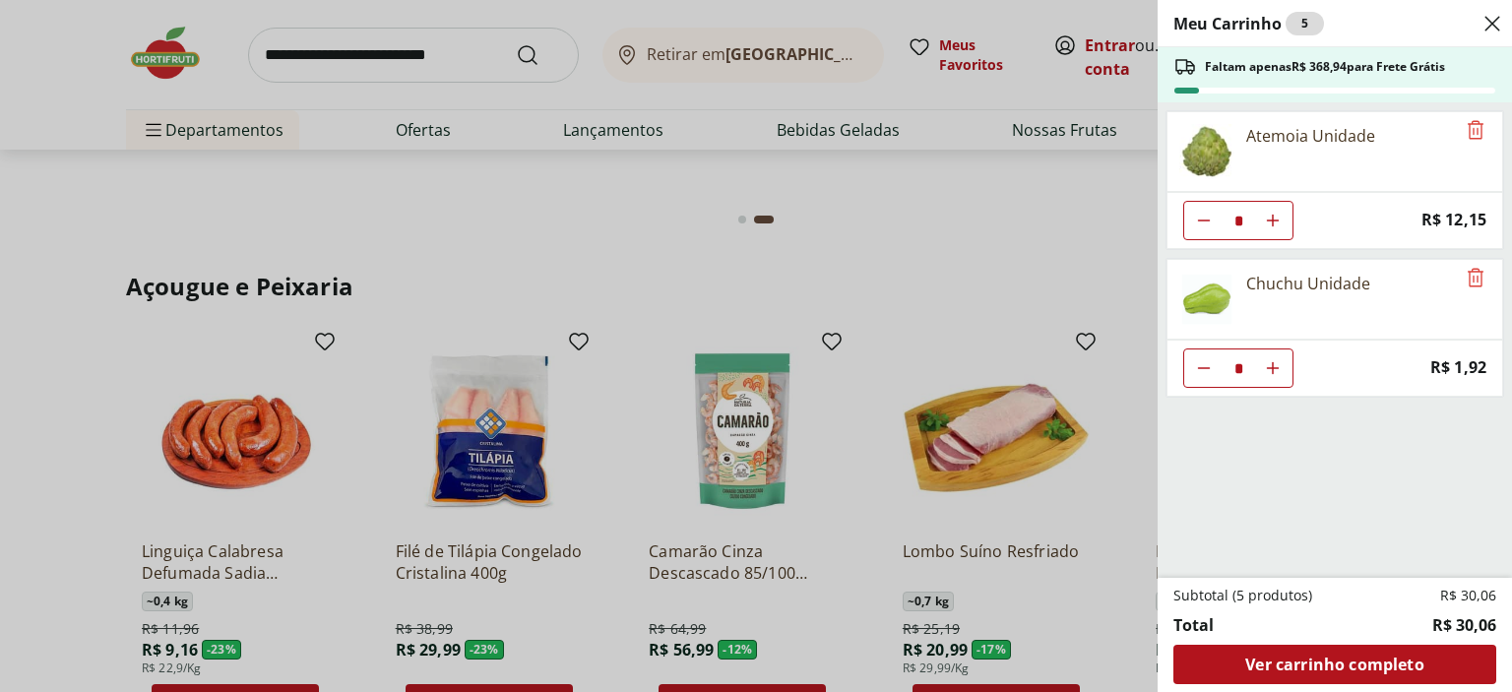 This screenshot has height=692, width=1512. What do you see at coordinates (1308, 283) in the screenshot?
I see `div: Chuchu Unidade` at bounding box center [1308, 283].